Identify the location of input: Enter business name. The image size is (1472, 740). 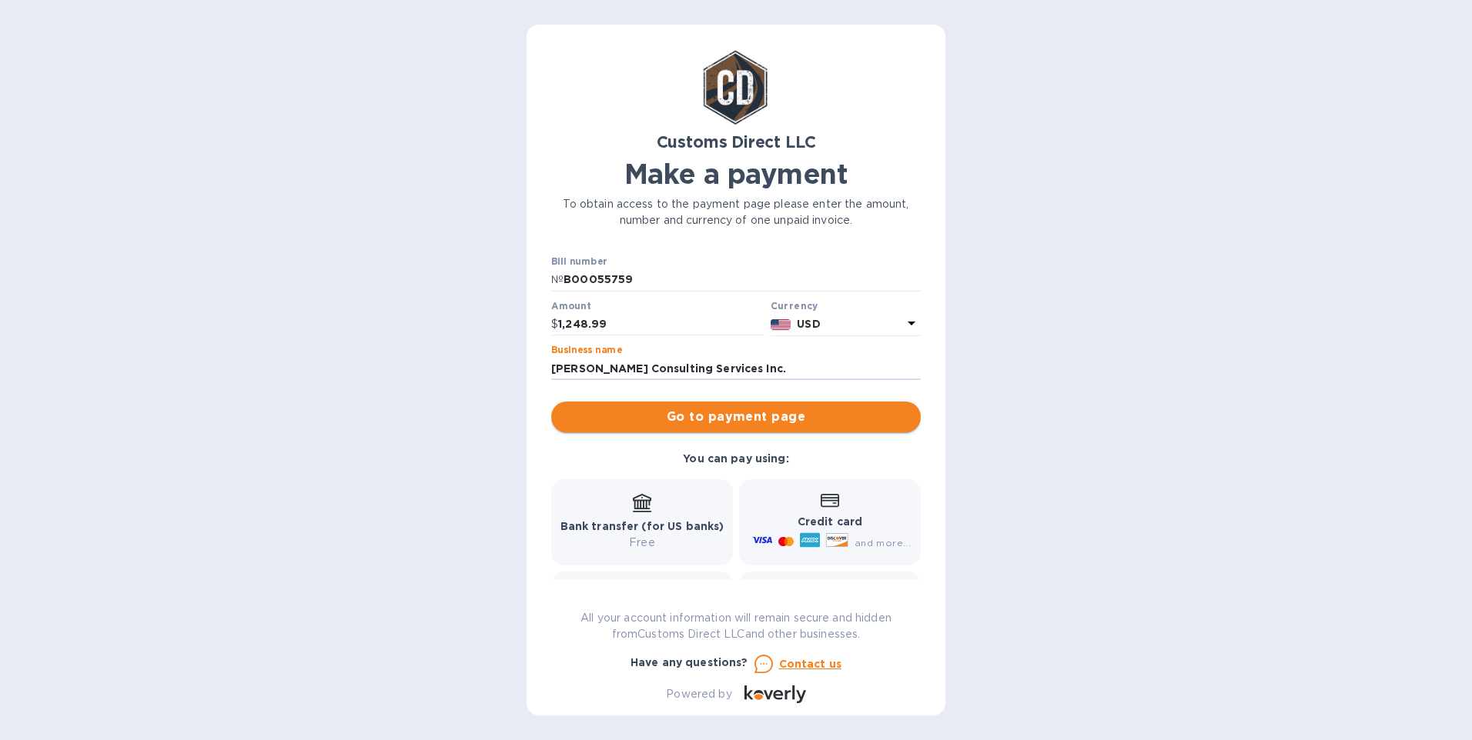
(736, 369).